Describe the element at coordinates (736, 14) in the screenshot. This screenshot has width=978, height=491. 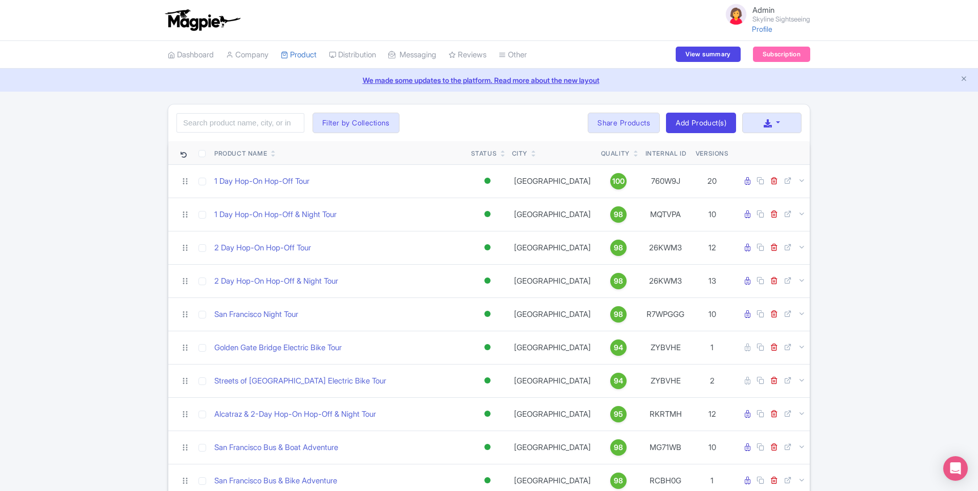
I see `img: avatar_key_member-9c1dde93af8b07d7383eb8b5fb890c87.png` at that location.